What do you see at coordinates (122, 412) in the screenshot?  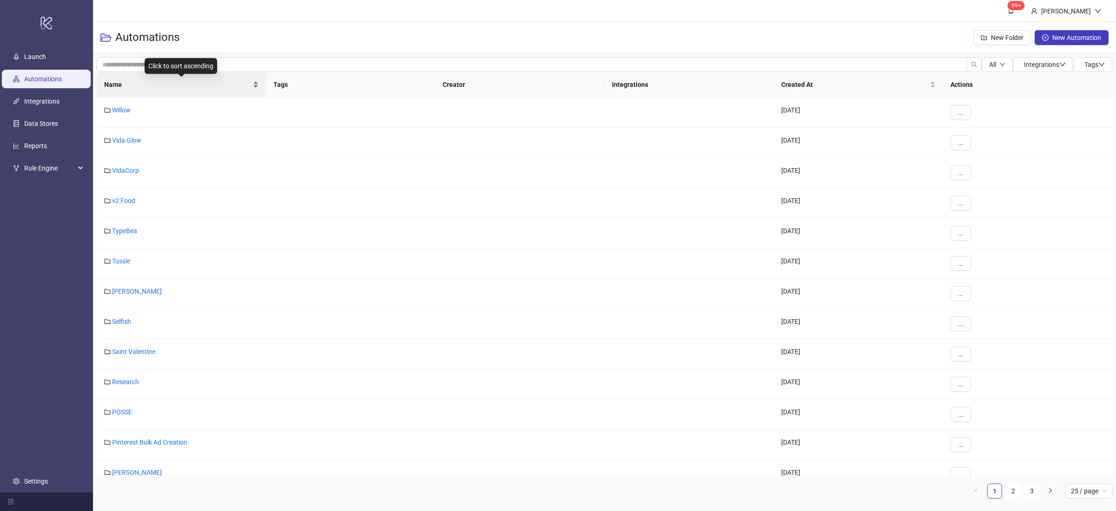 I see `a: POSSE` at bounding box center [122, 412].